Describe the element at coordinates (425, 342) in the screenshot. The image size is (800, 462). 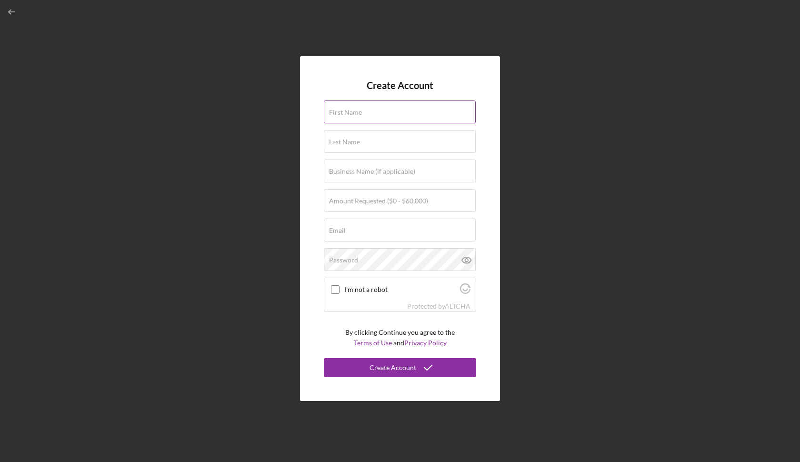
I see `a: Privacy Policy` at that location.